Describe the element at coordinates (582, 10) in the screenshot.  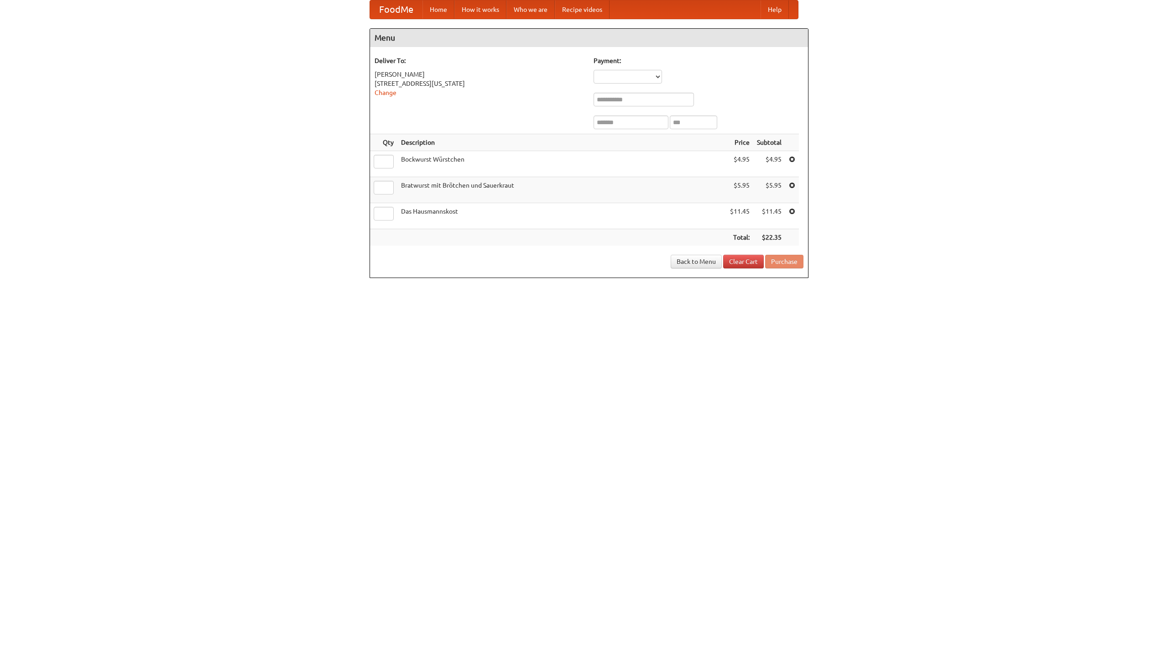
I see `a: Recipe videos` at that location.